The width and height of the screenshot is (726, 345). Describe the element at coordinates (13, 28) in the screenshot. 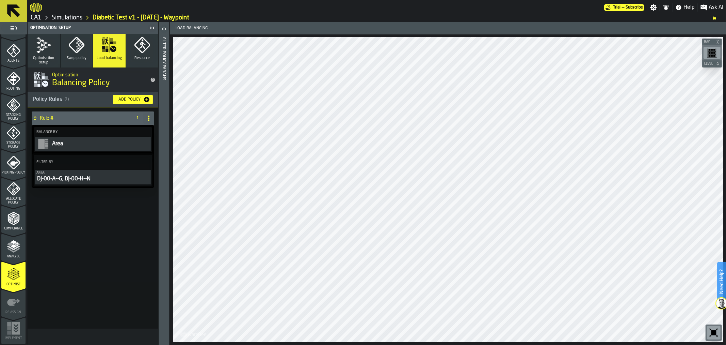

I see `label: button-toggle-Toggle Full Menu` at that location.